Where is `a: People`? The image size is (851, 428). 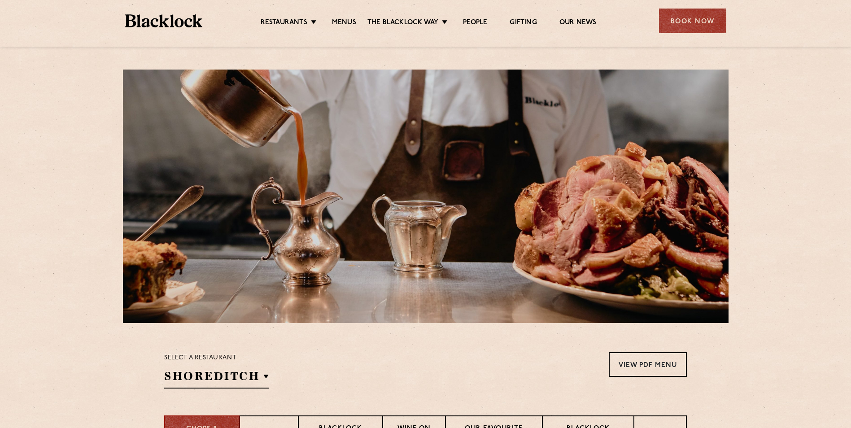
a: People is located at coordinates (475, 23).